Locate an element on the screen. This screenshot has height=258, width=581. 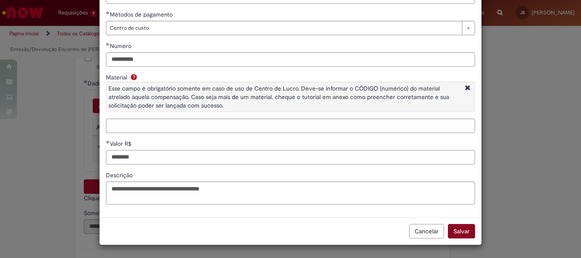
span: Esse campo é obrigatório somente em caso de uso de Centro de Lucro. Deve-se informar o CÓDIGO (nu... is located at coordinates (279, 97).